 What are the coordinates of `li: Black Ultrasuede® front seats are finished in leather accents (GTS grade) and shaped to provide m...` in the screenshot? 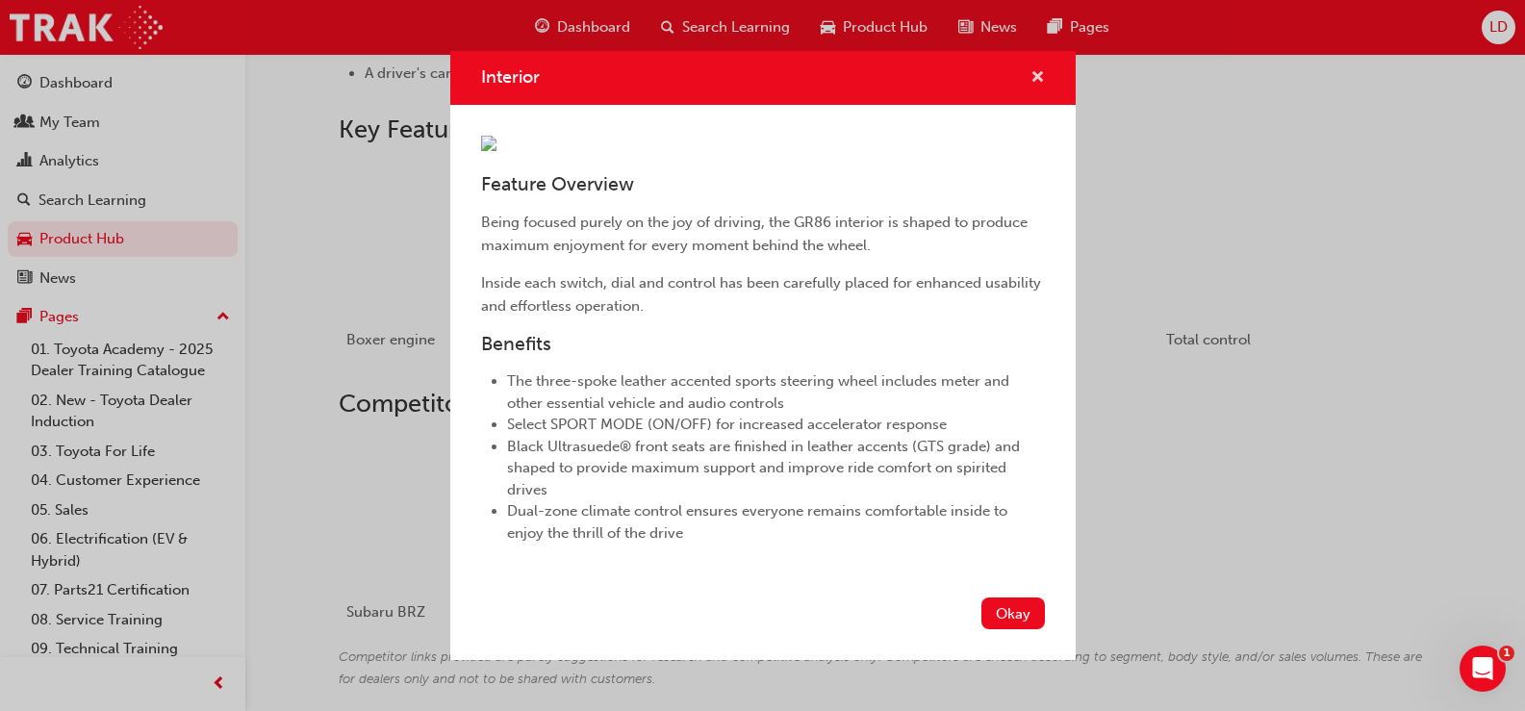 It's located at (775, 468).